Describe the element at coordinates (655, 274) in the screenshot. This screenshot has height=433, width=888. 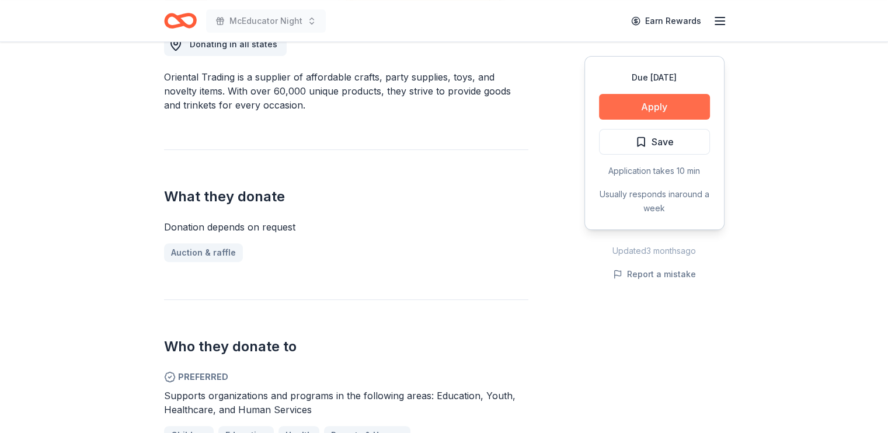
I see `button: Report a mistake` at that location.